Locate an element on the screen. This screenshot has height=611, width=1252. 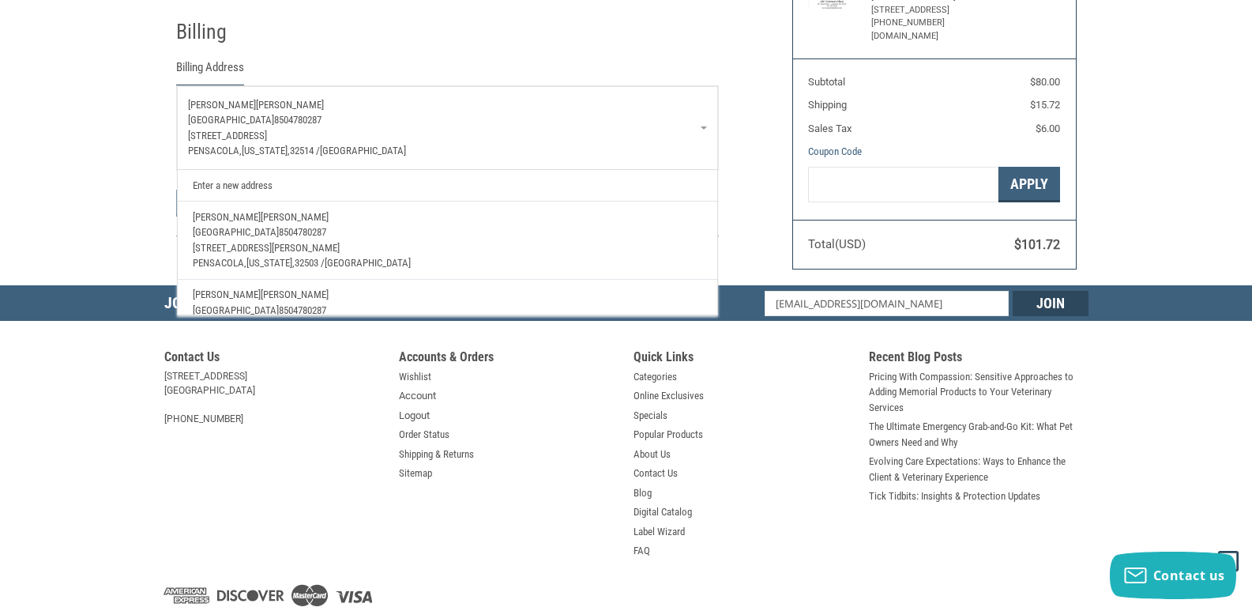
a: Specials is located at coordinates (650, 415).